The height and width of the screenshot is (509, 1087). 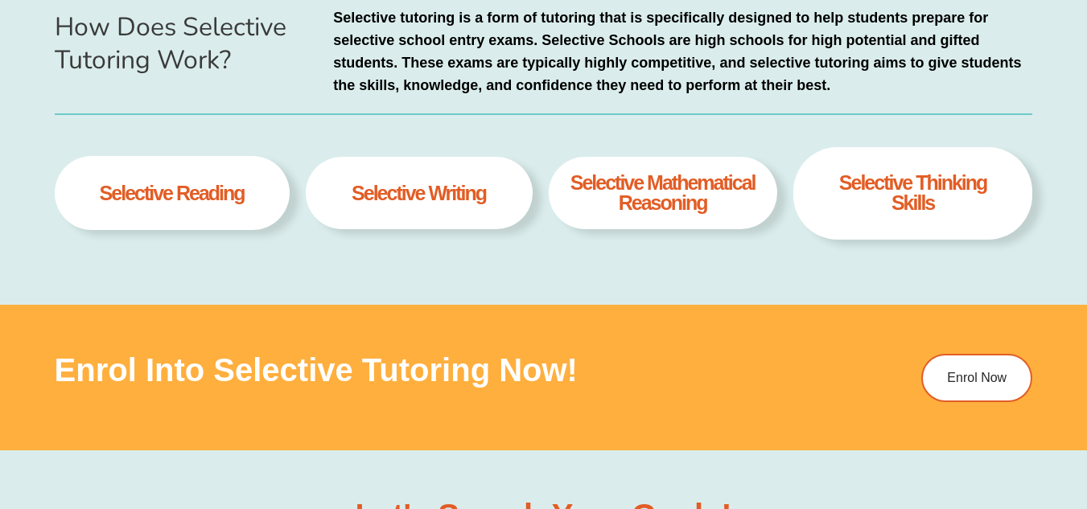 I want to click on h4: selective Reading, so click(x=172, y=193).